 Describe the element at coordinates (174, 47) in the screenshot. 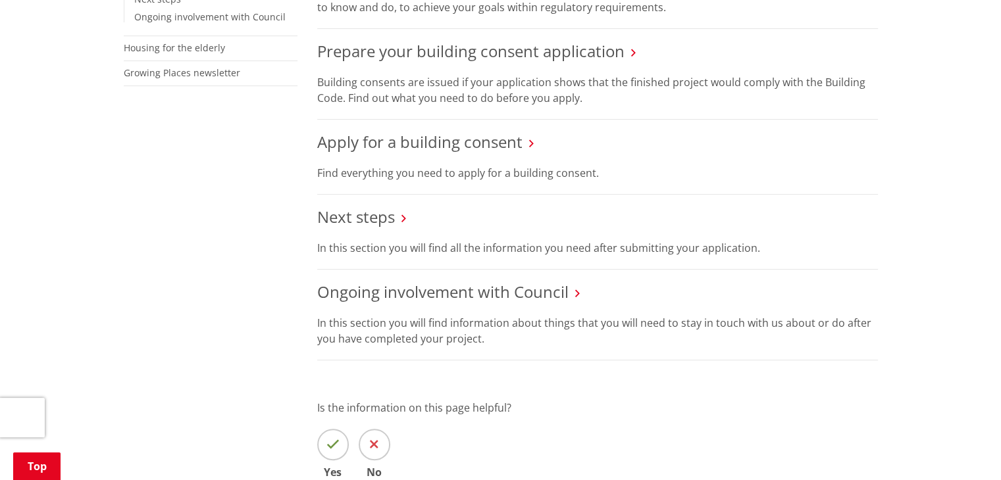

I see `a: Housing for the elderly` at that location.